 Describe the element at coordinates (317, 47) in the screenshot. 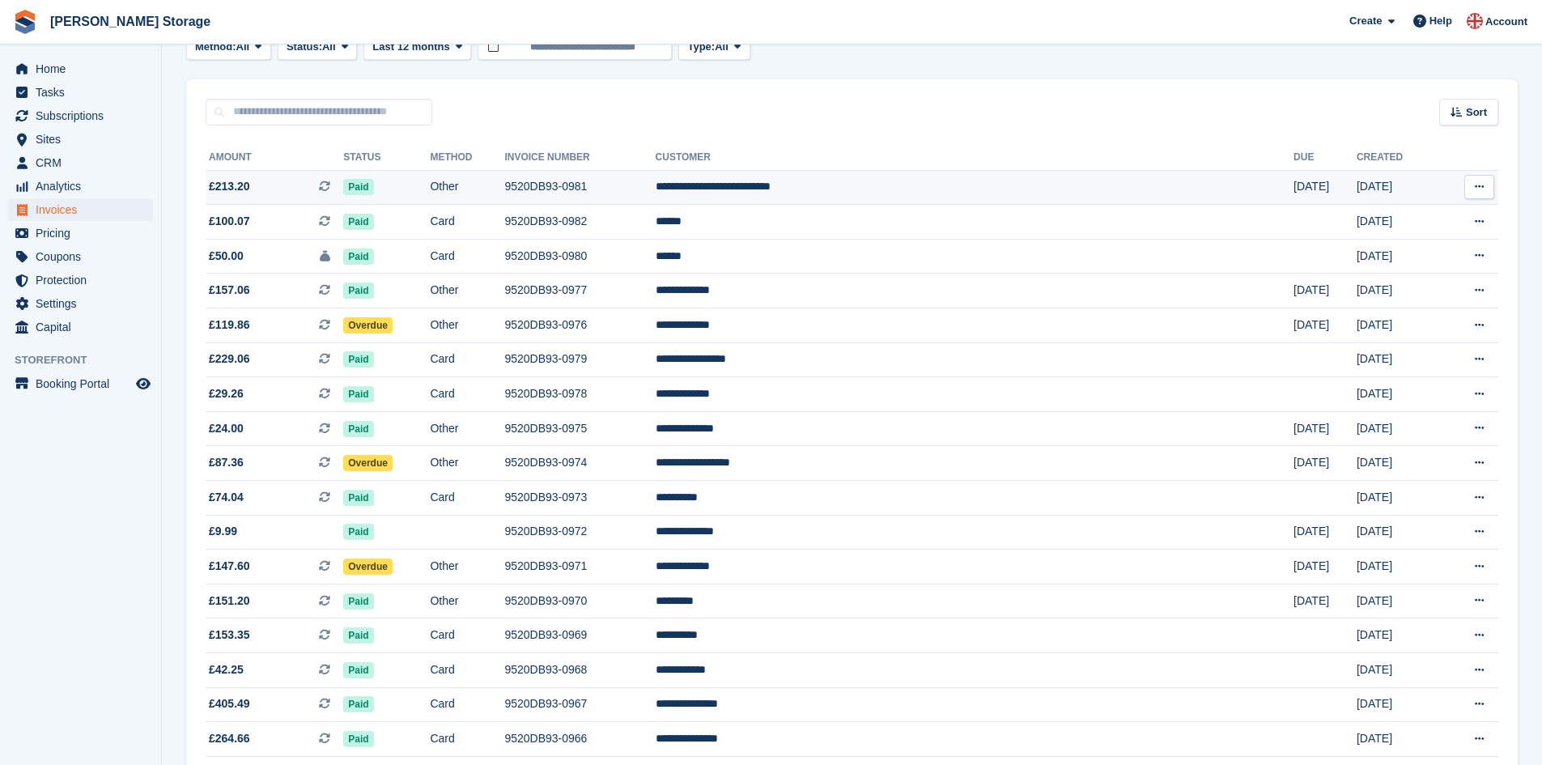

I see `button: Status: All` at that location.